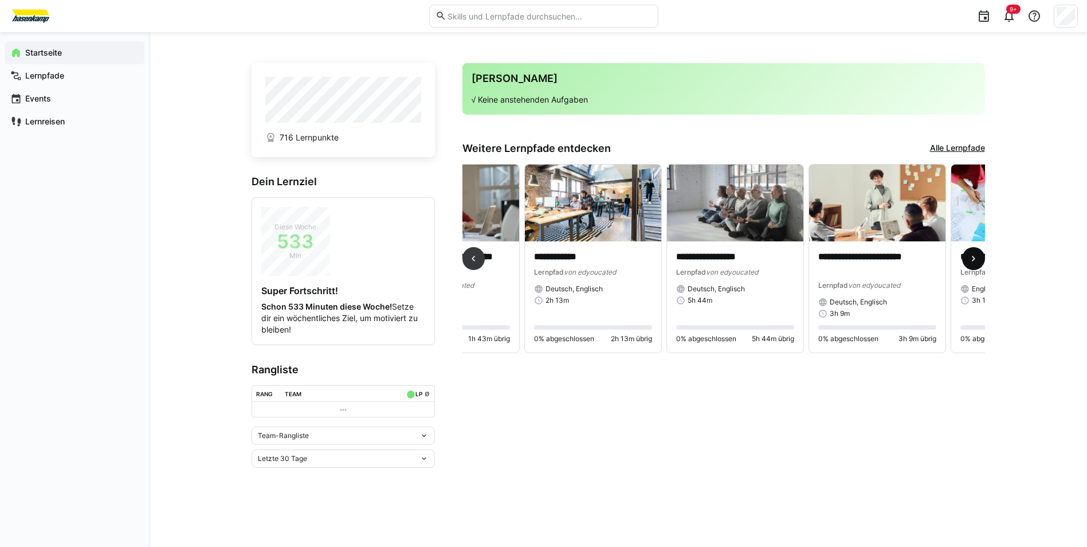  Describe the element at coordinates (264, 394) in the screenshot. I see `div: Rang` at that location.